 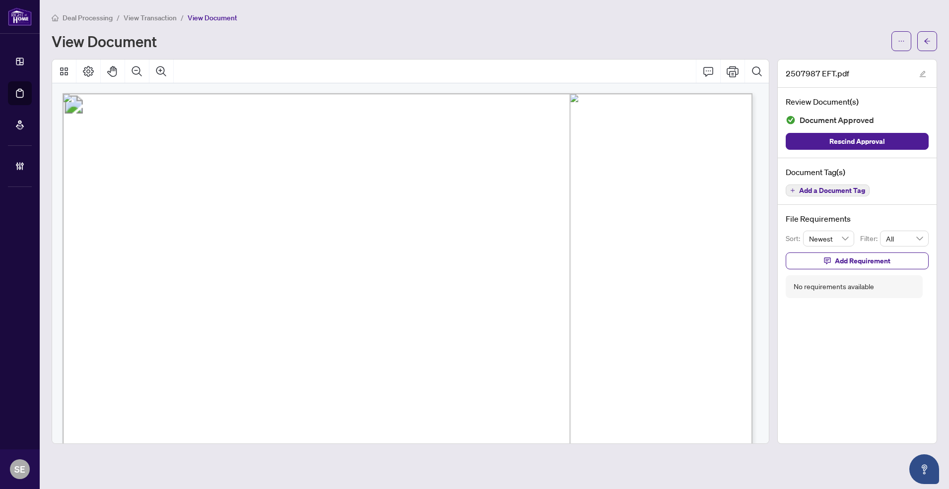 What do you see at coordinates (857, 141) in the screenshot?
I see `button: Rescind Approval` at bounding box center [857, 141].